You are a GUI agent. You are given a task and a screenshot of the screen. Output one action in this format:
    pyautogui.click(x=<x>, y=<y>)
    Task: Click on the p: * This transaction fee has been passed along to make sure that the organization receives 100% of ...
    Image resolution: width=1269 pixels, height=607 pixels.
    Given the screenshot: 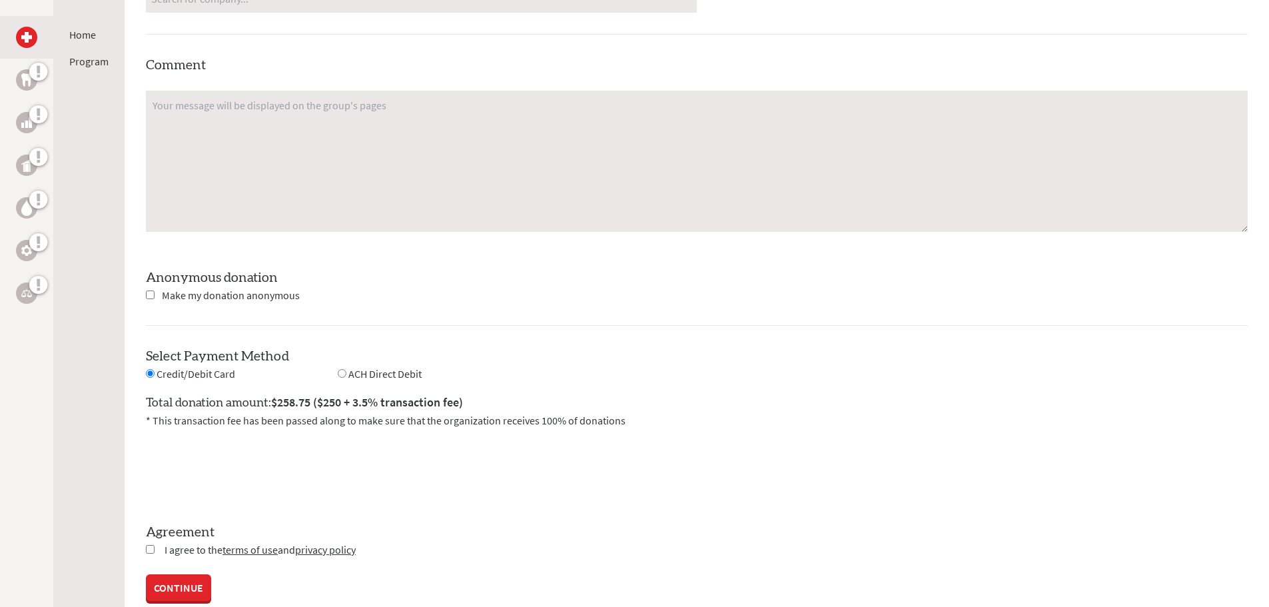 What is the action you would take?
    pyautogui.click(x=697, y=420)
    